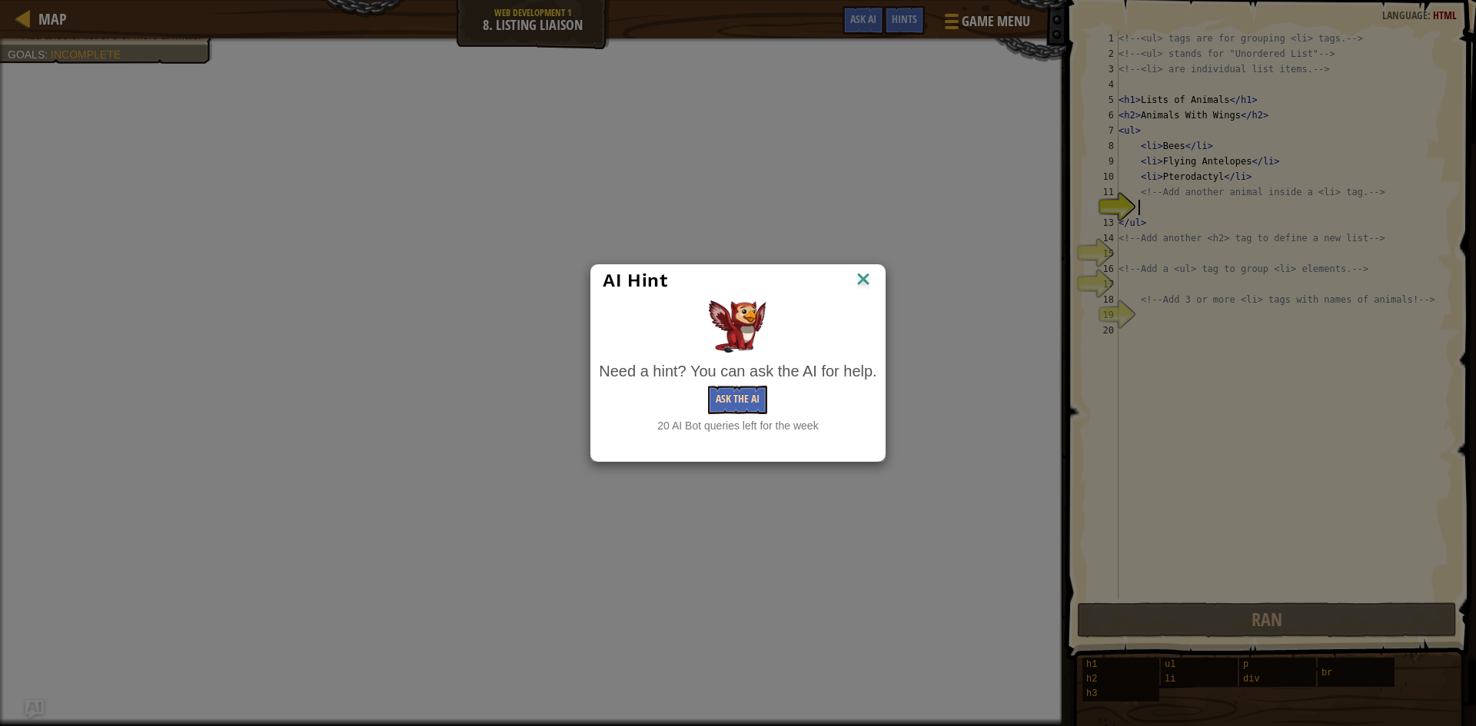  I want to click on img: AI Hint Animal, so click(737, 327).